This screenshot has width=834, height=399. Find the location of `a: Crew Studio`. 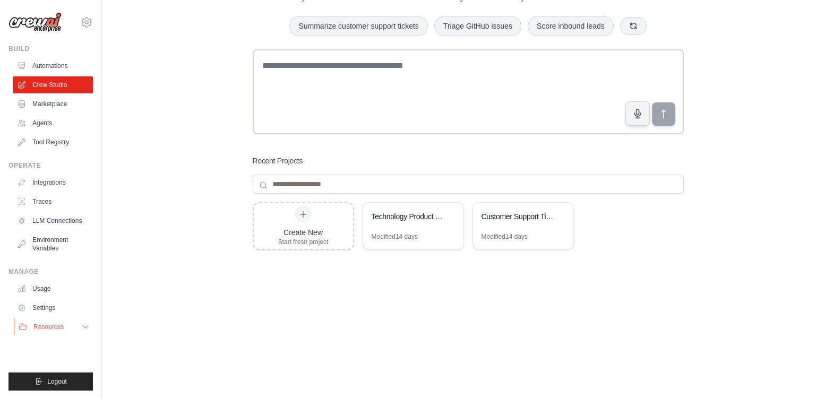

a: Crew Studio is located at coordinates (53, 85).